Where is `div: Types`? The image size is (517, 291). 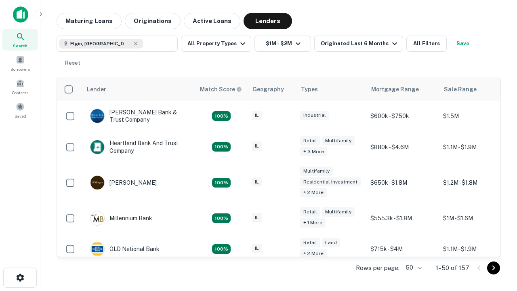 div: Types is located at coordinates (309, 89).